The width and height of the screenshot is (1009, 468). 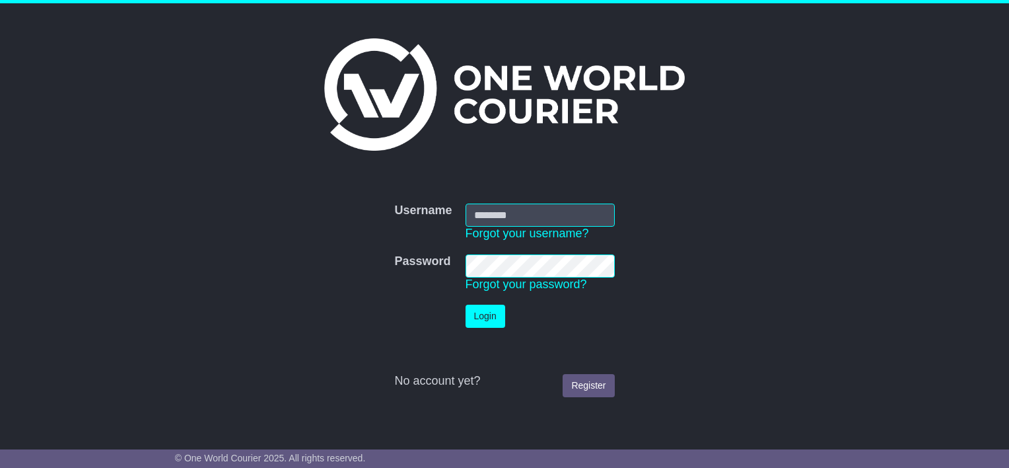 What do you see at coordinates (270, 458) in the screenshot?
I see `span: © One World Courier 2025. All rights reserved.` at bounding box center [270, 458].